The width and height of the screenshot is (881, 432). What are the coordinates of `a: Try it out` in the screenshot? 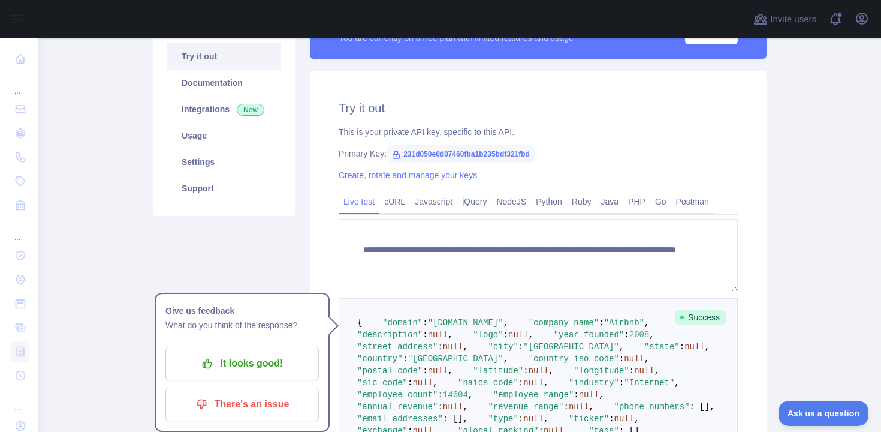 It's located at (224, 56).